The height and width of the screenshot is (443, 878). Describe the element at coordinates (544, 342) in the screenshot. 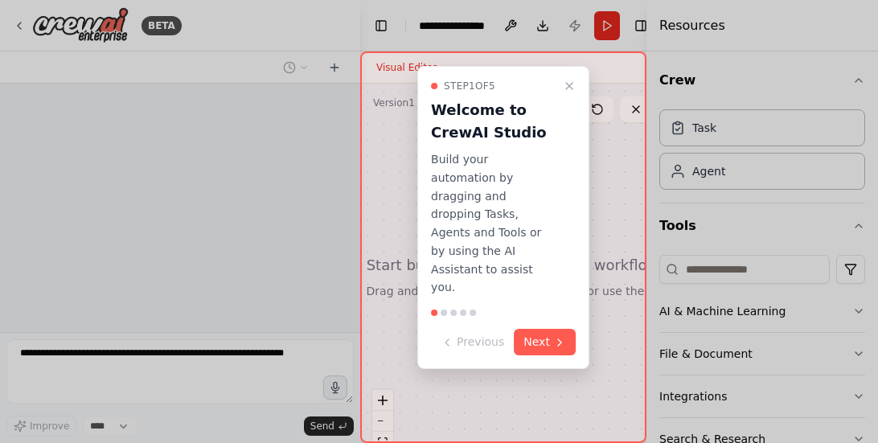

I see `button: Next` at that location.